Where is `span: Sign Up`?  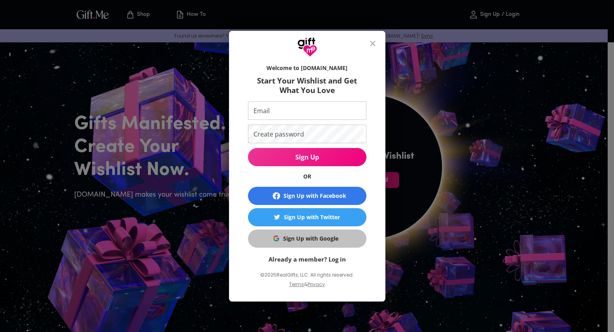 span: Sign Up is located at coordinates (307, 157).